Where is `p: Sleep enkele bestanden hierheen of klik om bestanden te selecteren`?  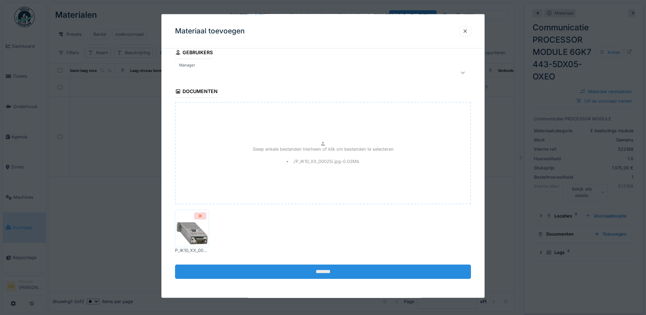 p: Sleep enkele bestanden hierheen of klik om bestanden te selecteren is located at coordinates (323, 149).